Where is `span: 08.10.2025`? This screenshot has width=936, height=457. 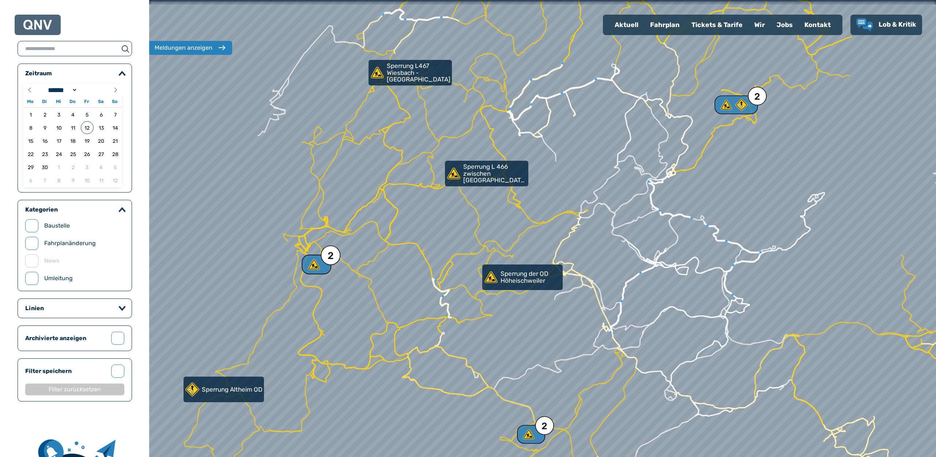
span: 08.10.2025 is located at coordinates (59, 180).